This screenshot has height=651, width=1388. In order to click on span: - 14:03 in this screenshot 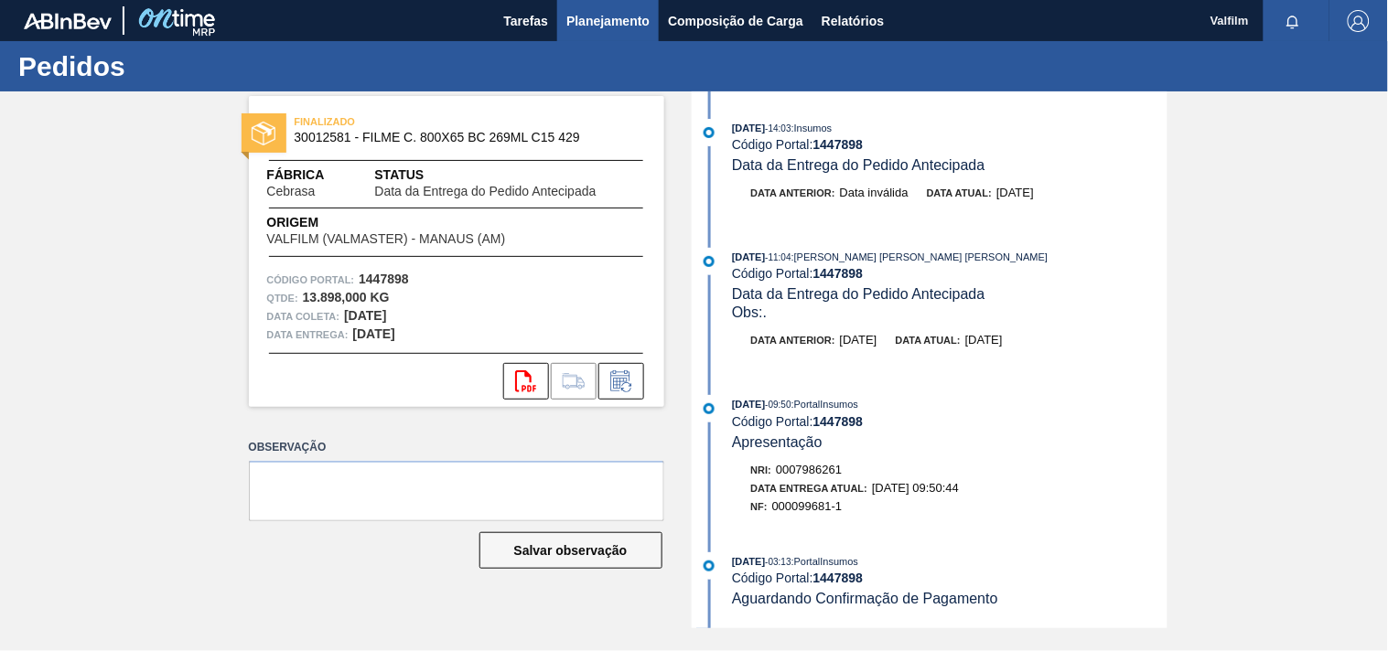, I will do `click(778, 128)`.